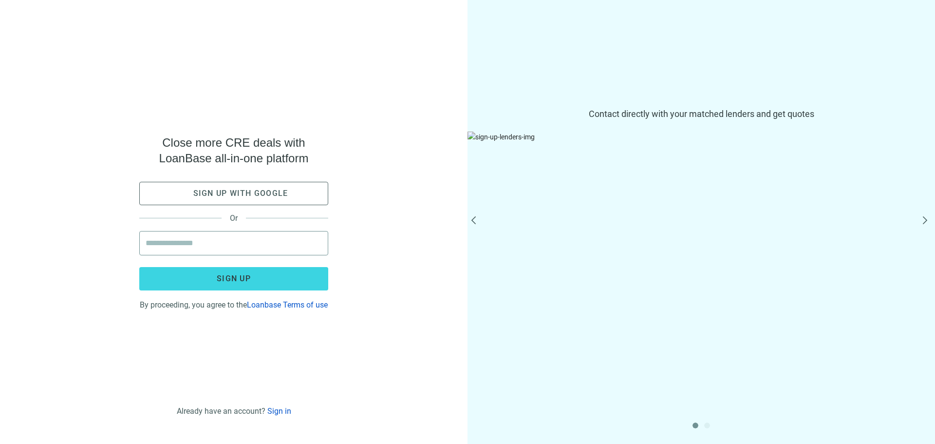  Describe the element at coordinates (701, 114) in the screenshot. I see `span: Contact directly with your matched lenders and get quotes` at that location.